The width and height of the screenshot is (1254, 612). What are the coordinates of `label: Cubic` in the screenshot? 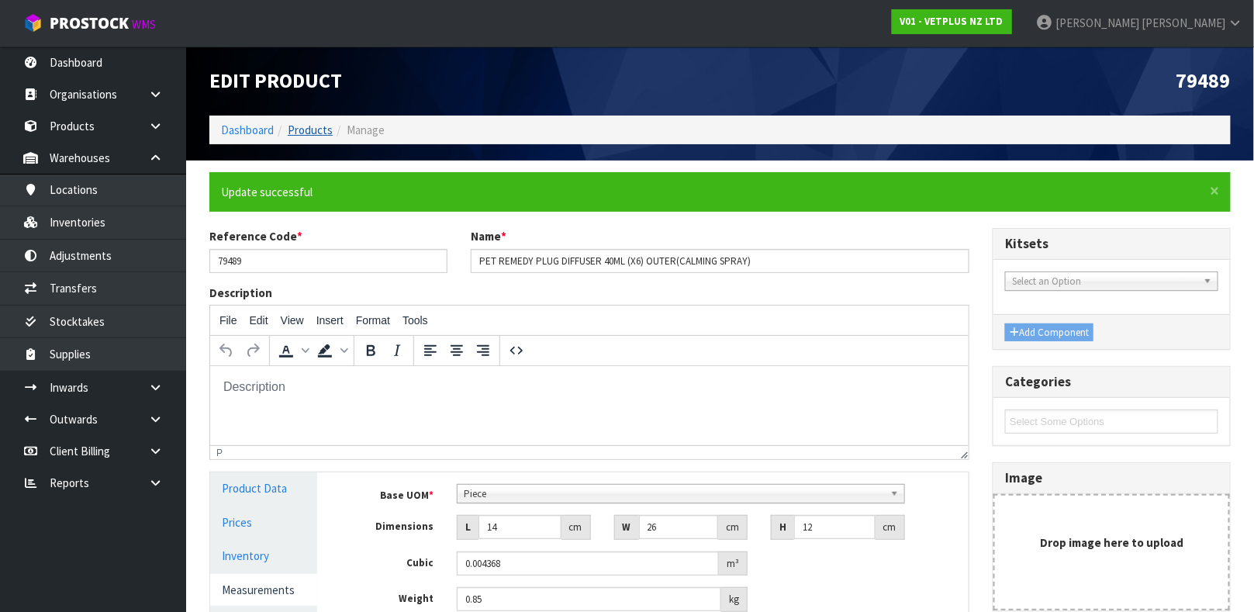 It's located at (393, 561).